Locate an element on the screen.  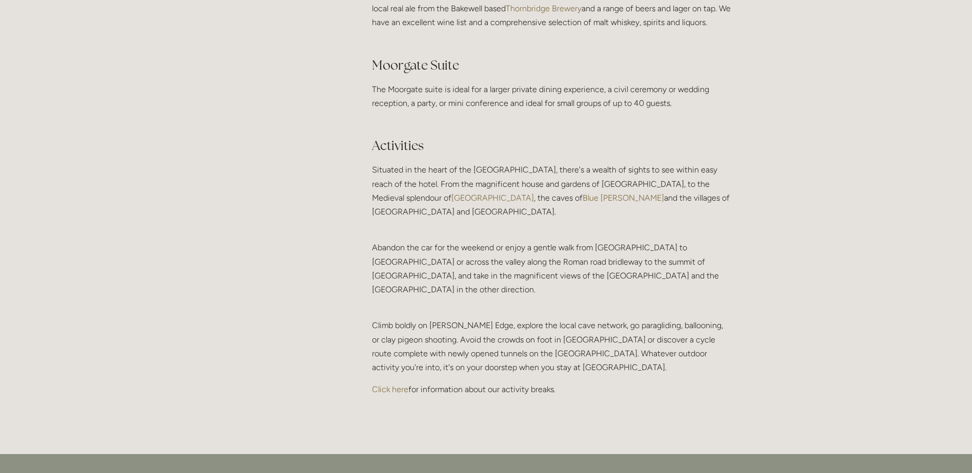
h2: Activities is located at coordinates (551, 146).